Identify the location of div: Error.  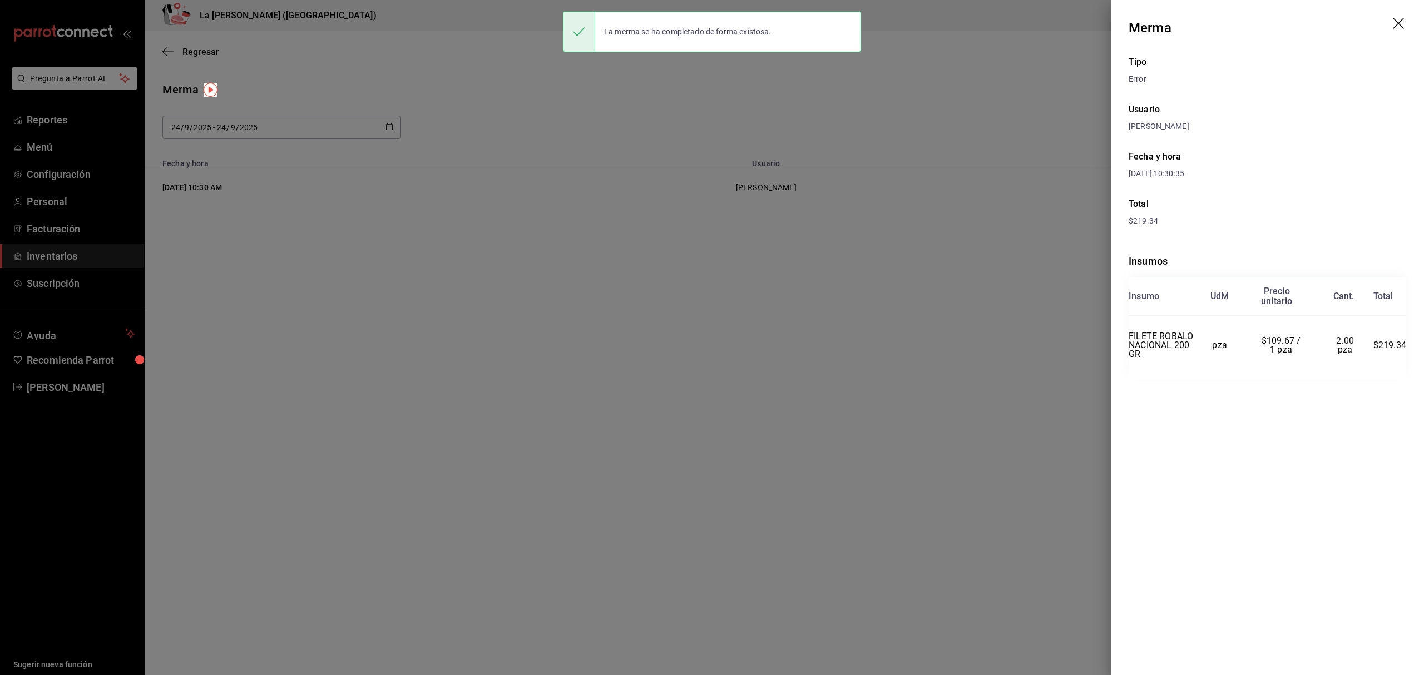
(1267, 79).